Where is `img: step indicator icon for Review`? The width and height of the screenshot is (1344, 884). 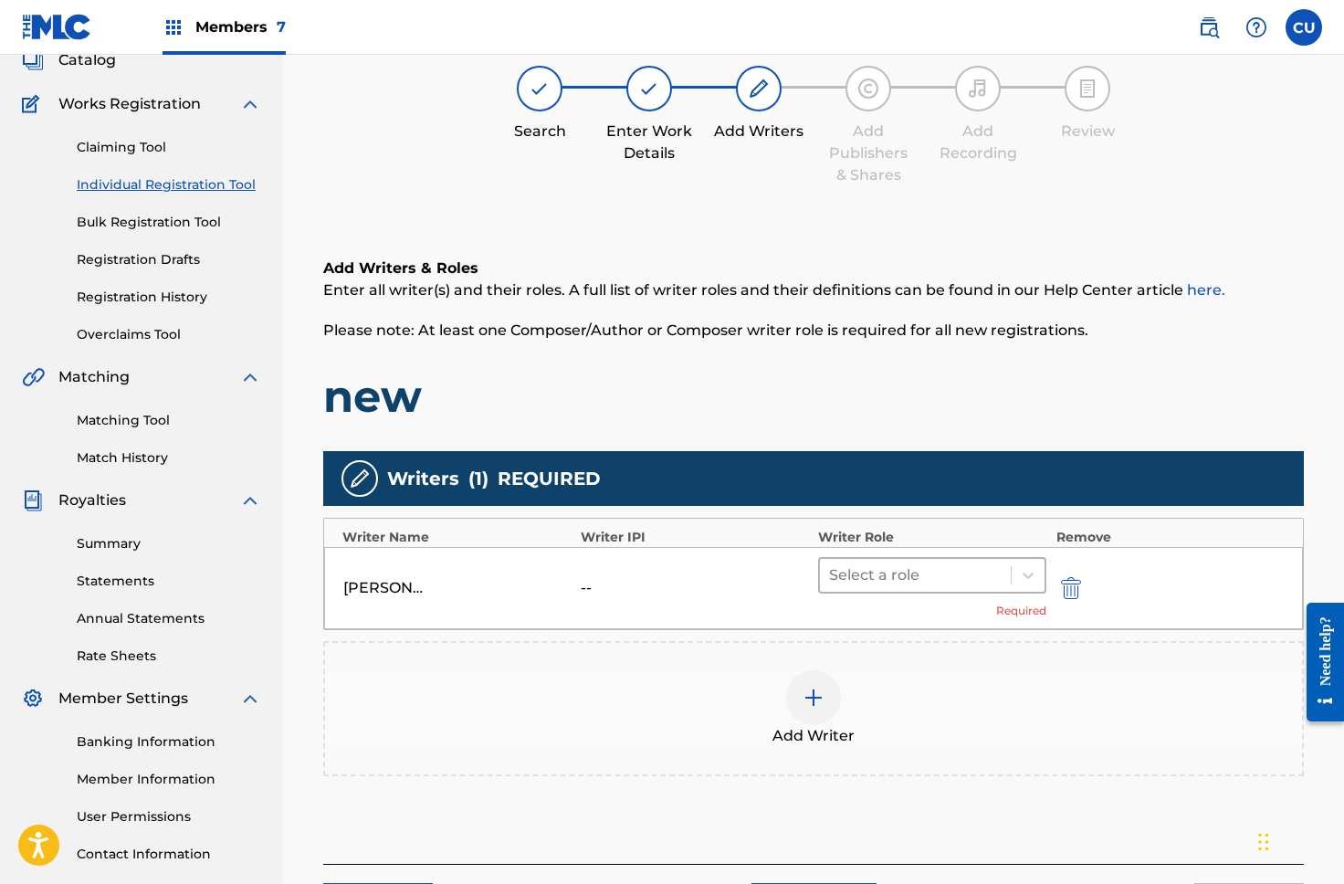 img: step indicator icon for Review is located at coordinates (1087, 89).